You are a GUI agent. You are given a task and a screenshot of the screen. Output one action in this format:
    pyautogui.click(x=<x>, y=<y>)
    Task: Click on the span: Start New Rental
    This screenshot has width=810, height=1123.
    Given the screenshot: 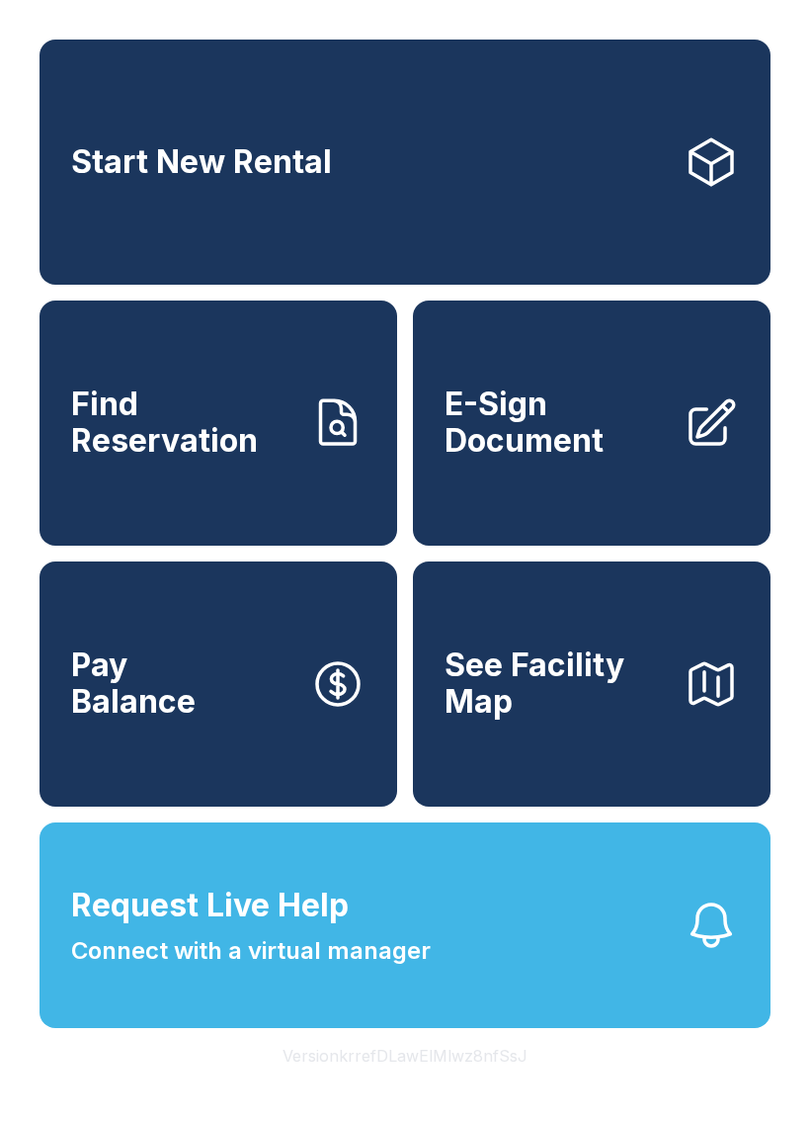 What is the action you would take?
    pyautogui.click(x=202, y=162)
    